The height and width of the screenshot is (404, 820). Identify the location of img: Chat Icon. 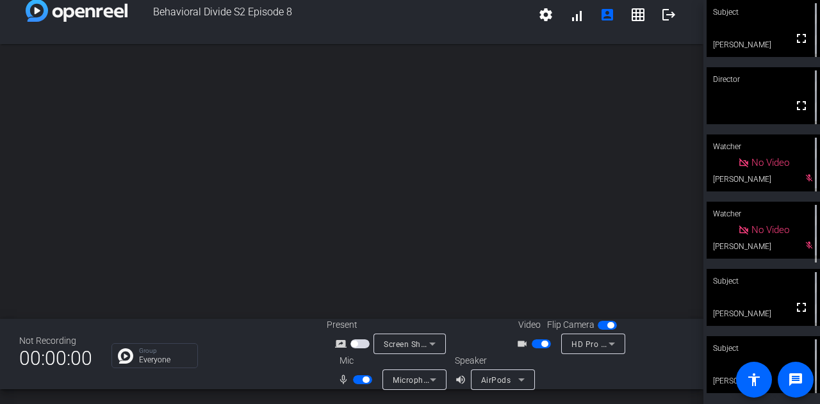
(126, 356).